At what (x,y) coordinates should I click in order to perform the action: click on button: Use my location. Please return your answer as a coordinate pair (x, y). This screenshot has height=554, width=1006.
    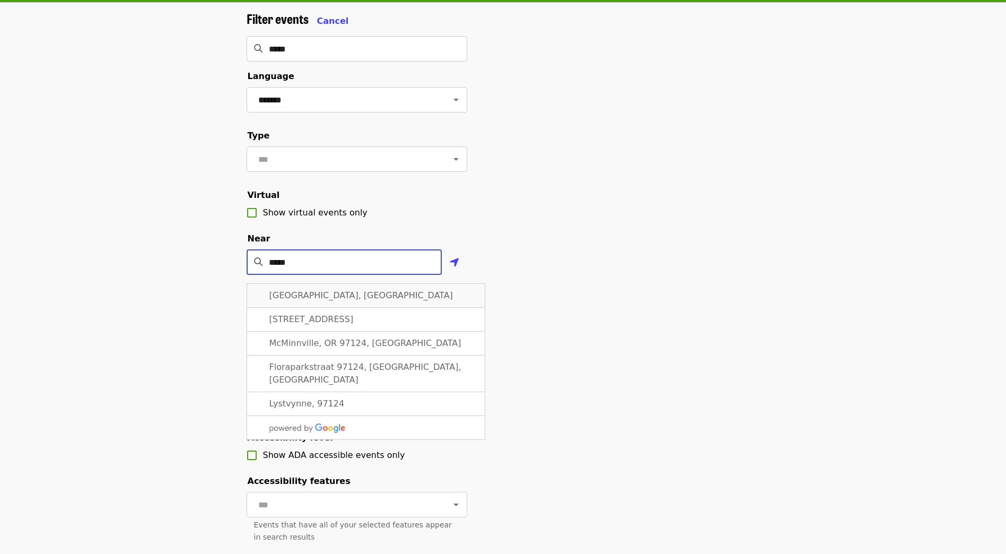
    Looking at the image, I should click on (454, 263).